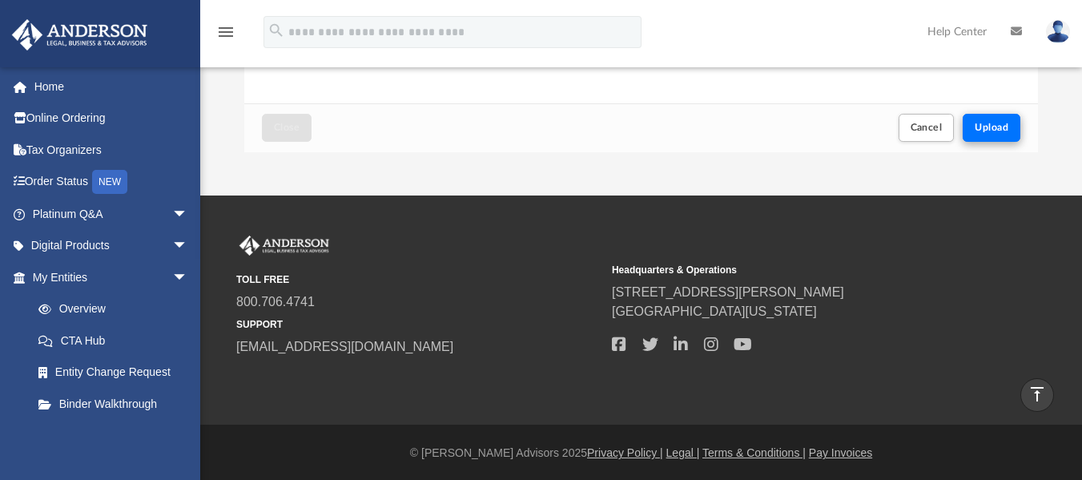 The image size is (1082, 480). I want to click on a: Terms & Conditions |, so click(754, 453).